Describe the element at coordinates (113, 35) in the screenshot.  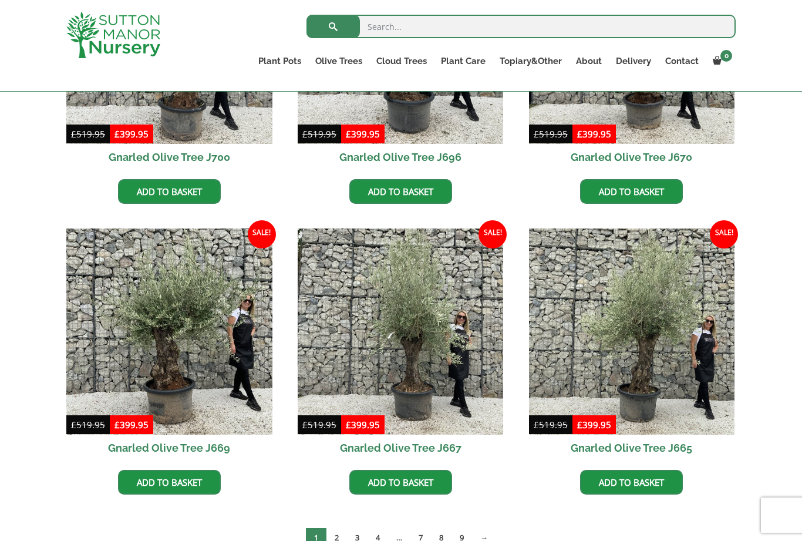
I see `img: logo` at that location.